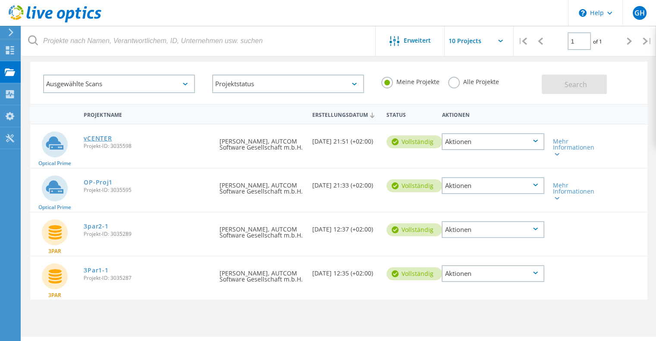  Describe the element at coordinates (474, 81) in the screenshot. I see `label: Alle Projekte` at that location.